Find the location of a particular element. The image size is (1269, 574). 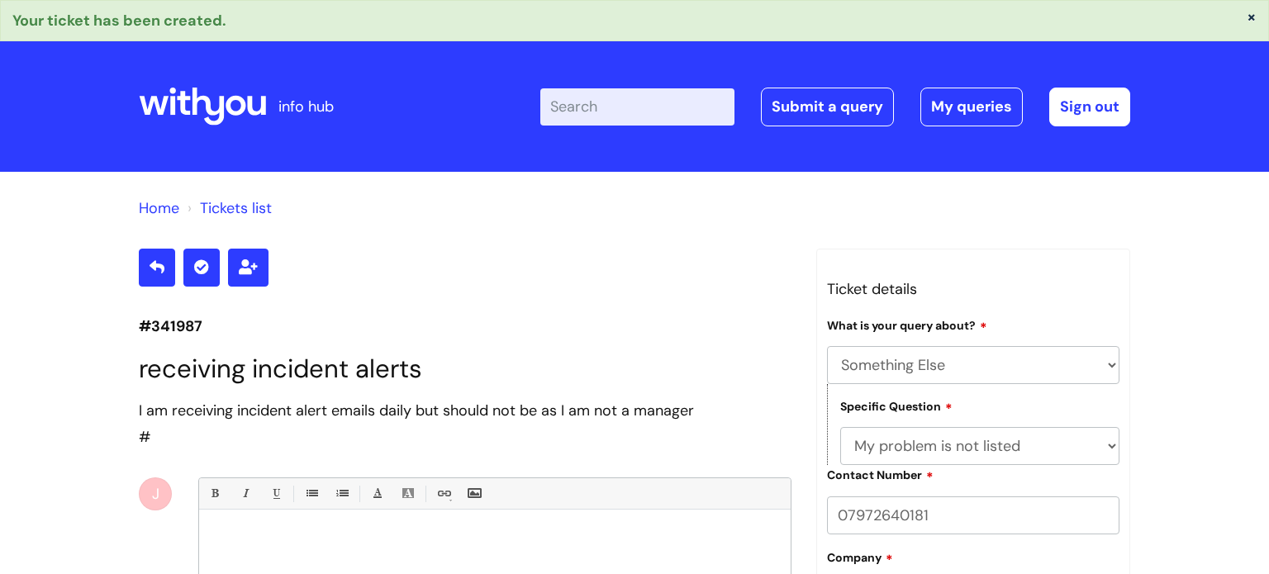

a: Sign out is located at coordinates (1089, 107).